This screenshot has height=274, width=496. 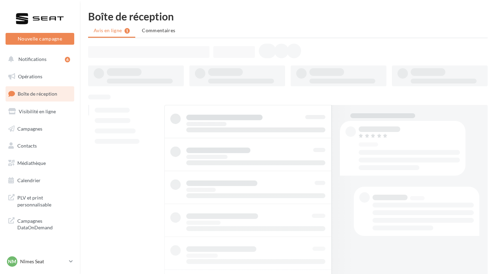 I want to click on div: 6, so click(x=67, y=60).